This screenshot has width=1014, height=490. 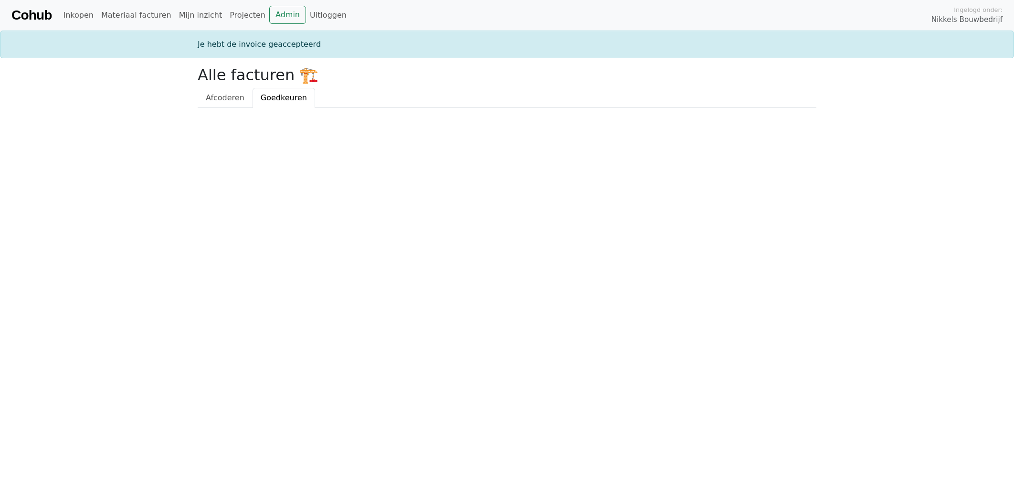 I want to click on a: Afcoderen, so click(x=225, y=98).